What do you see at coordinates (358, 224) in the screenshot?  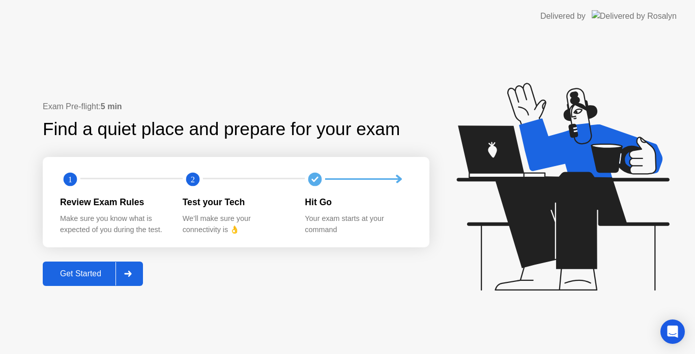 I see `div: Your exam starts at your command` at bounding box center [358, 224].